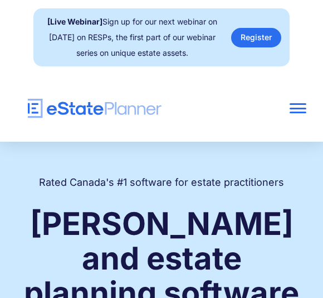  Describe the element at coordinates (256, 37) in the screenshot. I see `a: Register` at that location.